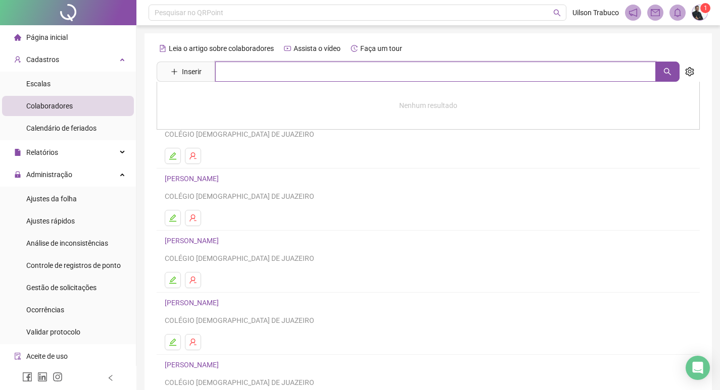  Describe the element at coordinates (705, 8) in the screenshot. I see `sup: Atualize o seu contato no menu Meus Dados` at that location.